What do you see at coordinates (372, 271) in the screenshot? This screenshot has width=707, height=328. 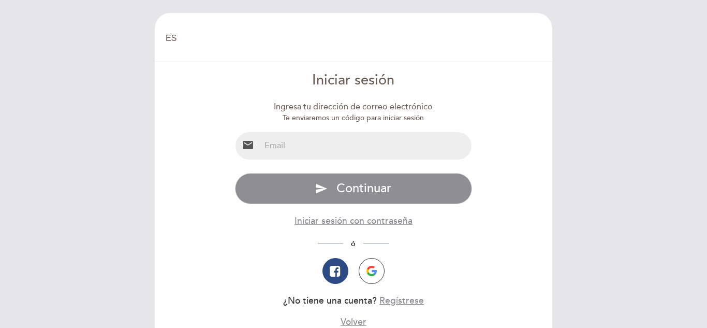 I see `img: icon-google.png` at bounding box center [372, 271].